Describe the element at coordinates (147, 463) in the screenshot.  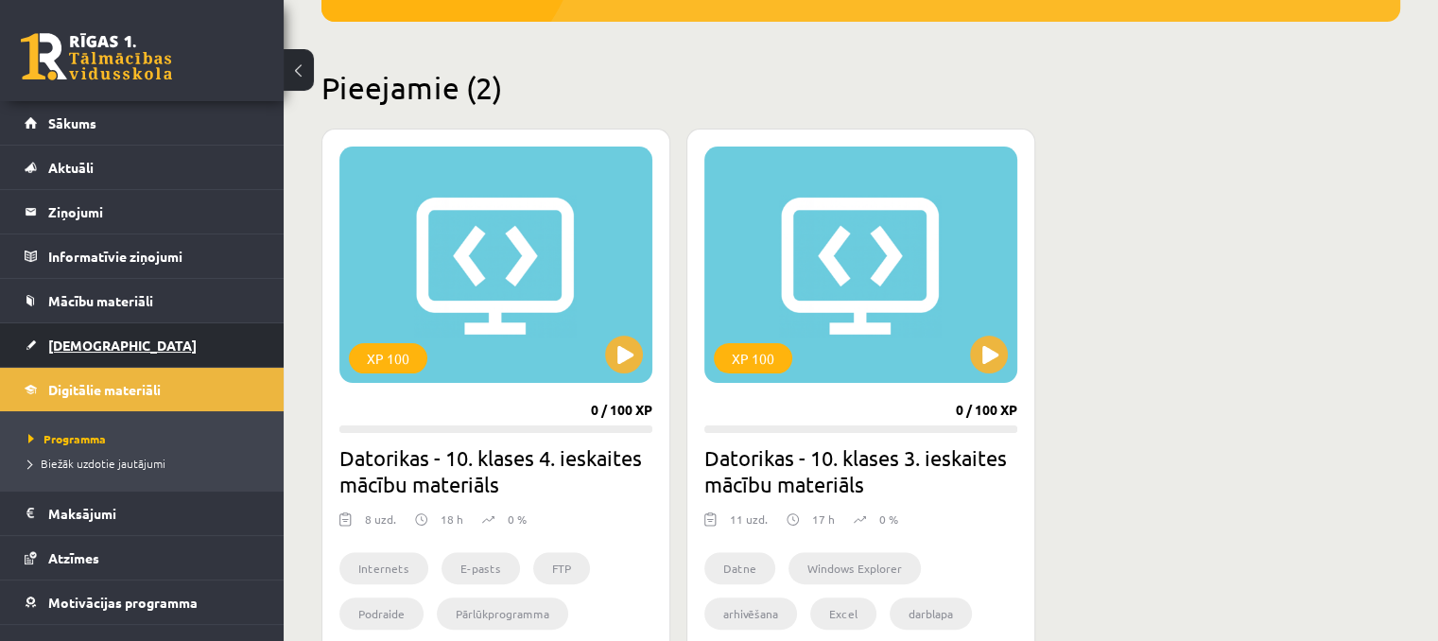
I see `a: Biežāk uzdotie jautājumi` at that location.